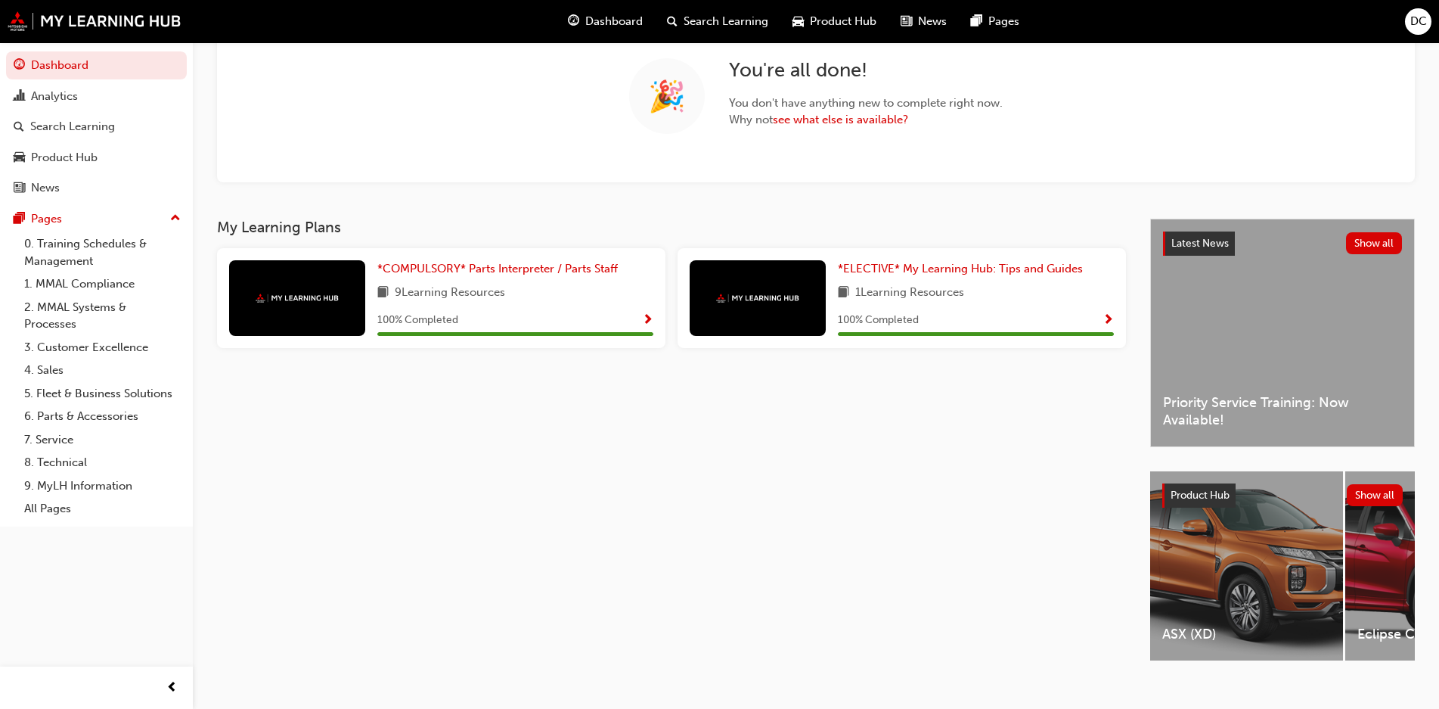 This screenshot has height=709, width=1439. What do you see at coordinates (1283, 495) in the screenshot?
I see `a: Product HubShow all` at bounding box center [1283, 495].